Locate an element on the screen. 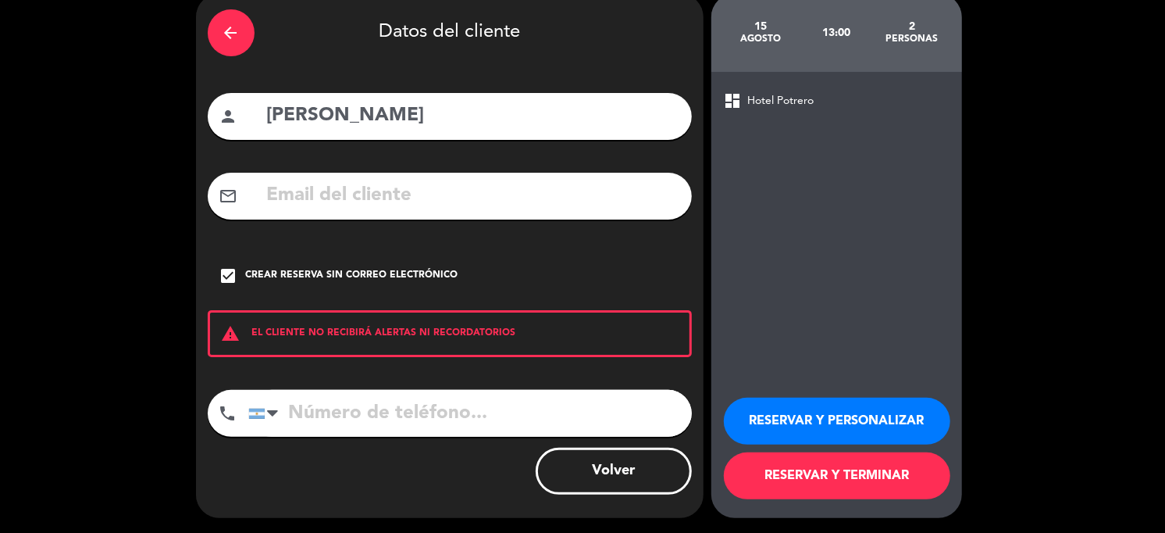  i: warning is located at coordinates (231, 333).